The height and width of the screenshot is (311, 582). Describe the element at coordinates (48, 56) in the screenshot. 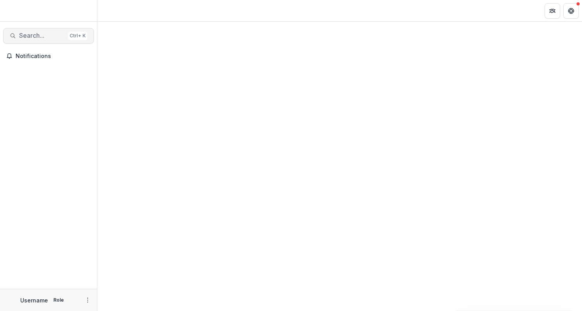

I see `button: Notifications` at that location.